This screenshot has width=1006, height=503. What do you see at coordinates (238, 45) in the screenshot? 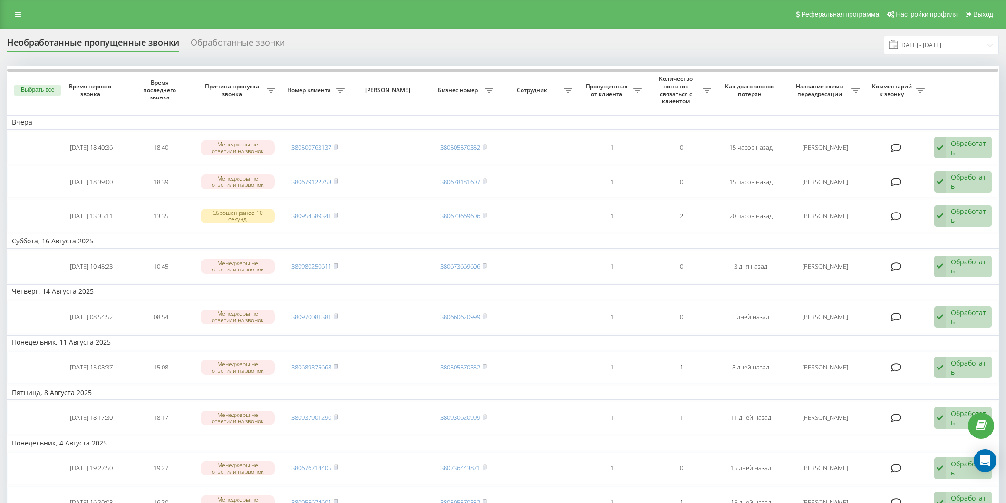
I see `div: Обработанные звонки` at bounding box center [238, 45].